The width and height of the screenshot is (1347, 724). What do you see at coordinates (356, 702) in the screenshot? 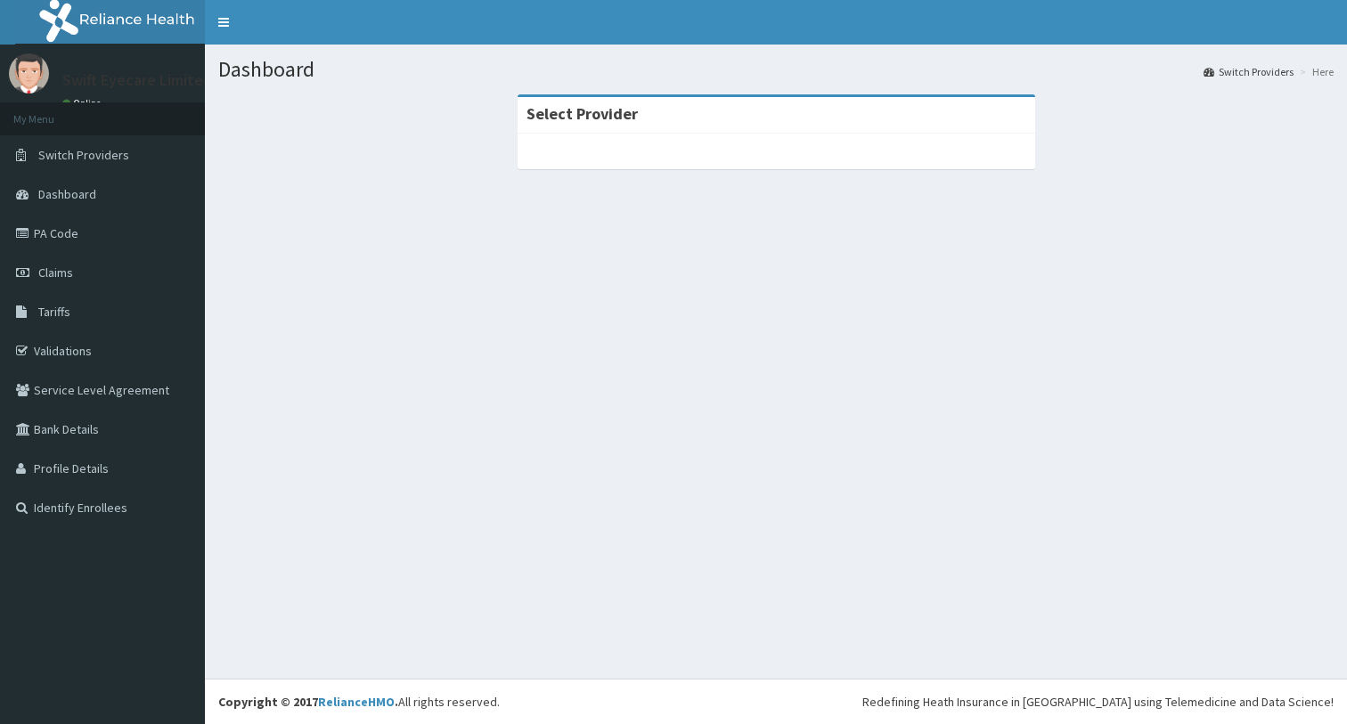
I see `a: RelianceHMO` at bounding box center [356, 702].